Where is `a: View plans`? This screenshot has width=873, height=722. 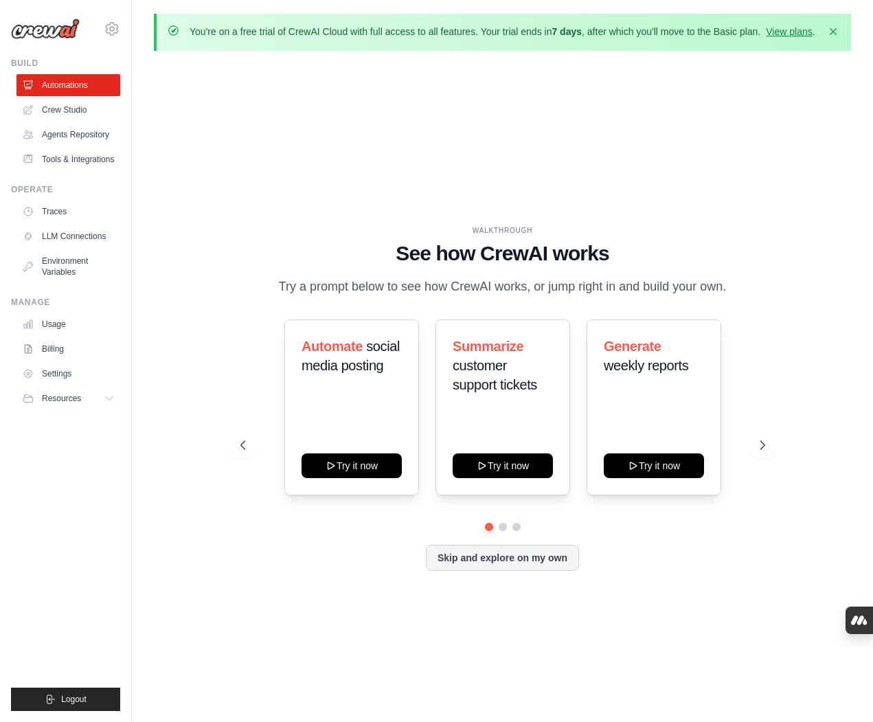 a: View plans is located at coordinates (788, 32).